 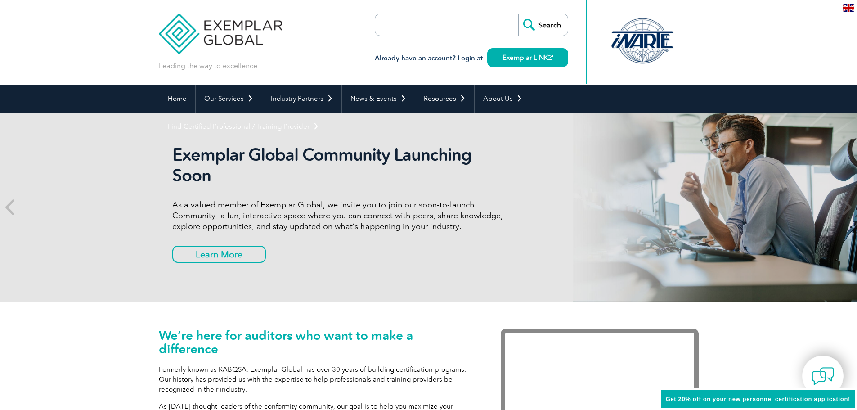 I want to click on input: Search, so click(x=543, y=25).